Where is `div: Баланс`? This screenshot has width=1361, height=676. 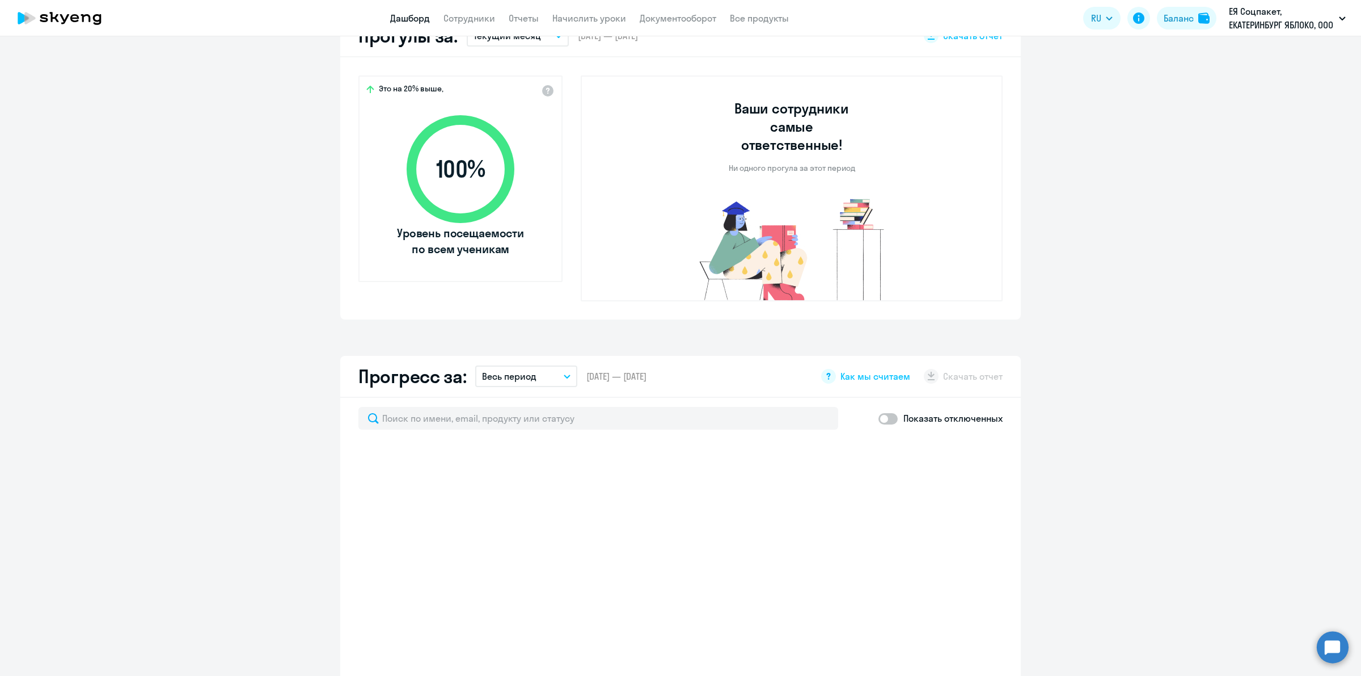 div: Баланс is located at coordinates (1179, 18).